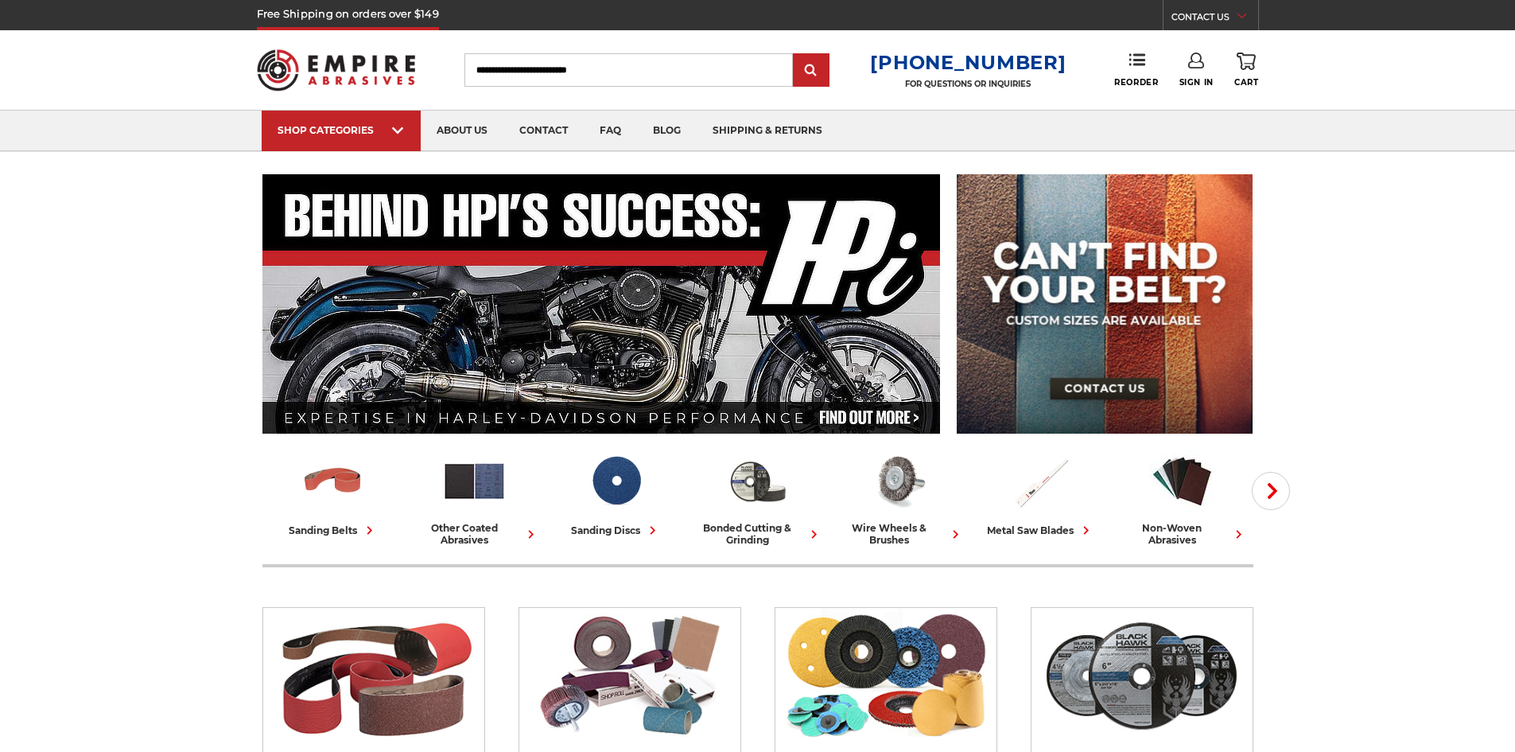 The height and width of the screenshot is (752, 1515). What do you see at coordinates (475, 496) in the screenshot?
I see `a: other coated abrasives` at bounding box center [475, 496].